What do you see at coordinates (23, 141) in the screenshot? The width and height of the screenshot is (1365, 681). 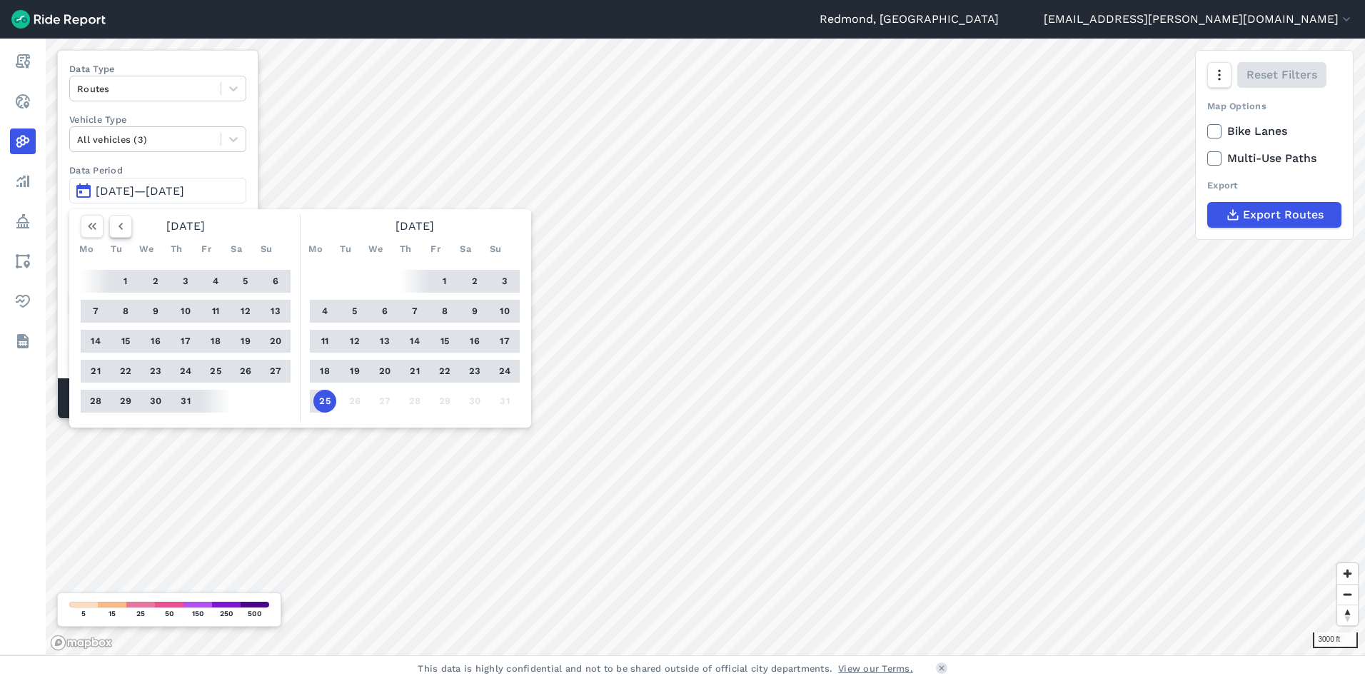 I see `a: Heatmaps` at bounding box center [23, 141].